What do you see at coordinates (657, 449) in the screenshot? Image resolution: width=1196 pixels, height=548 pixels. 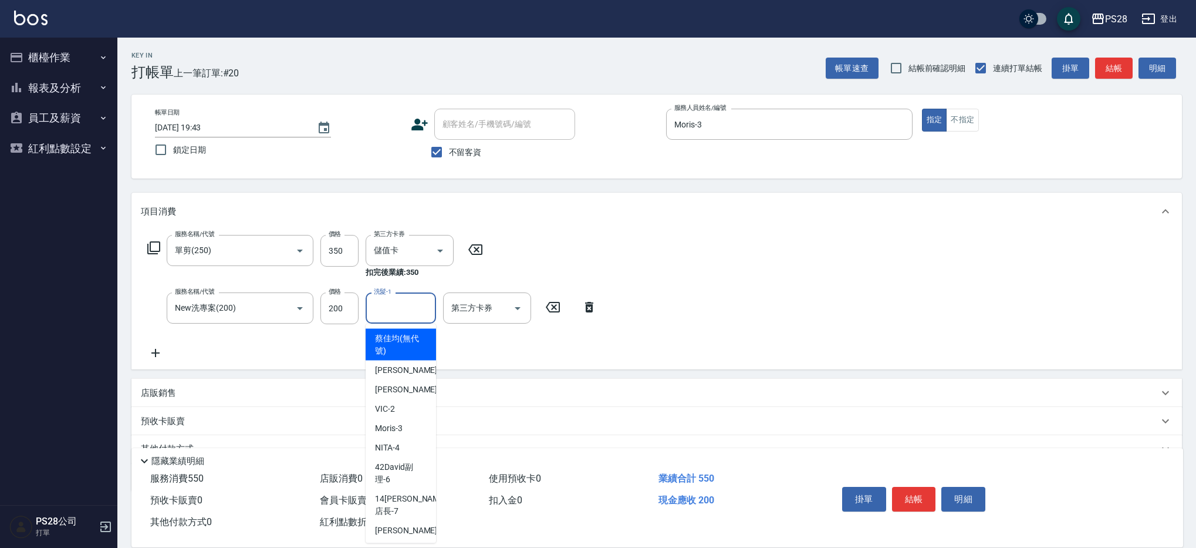 I see `div: 其他付款方式` at bounding box center [657, 449].